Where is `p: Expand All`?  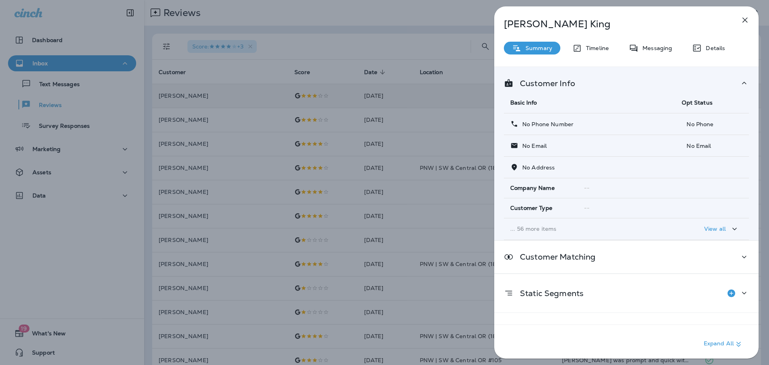
p: Expand All is located at coordinates (723, 344).